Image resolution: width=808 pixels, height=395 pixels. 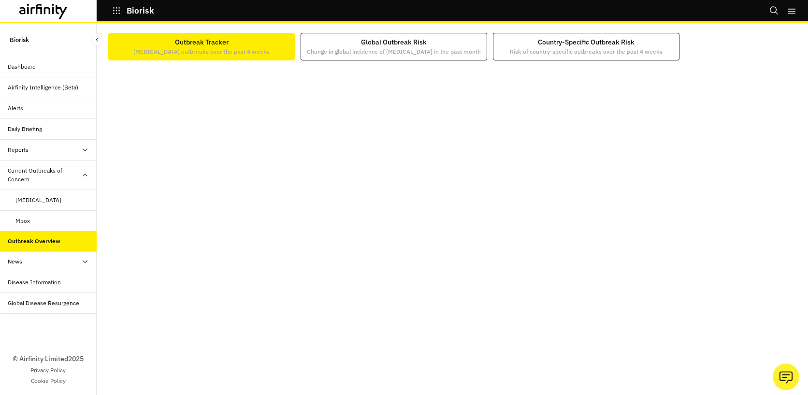 What do you see at coordinates (786, 376) in the screenshot?
I see `button: Ask our analysts` at bounding box center [786, 376].